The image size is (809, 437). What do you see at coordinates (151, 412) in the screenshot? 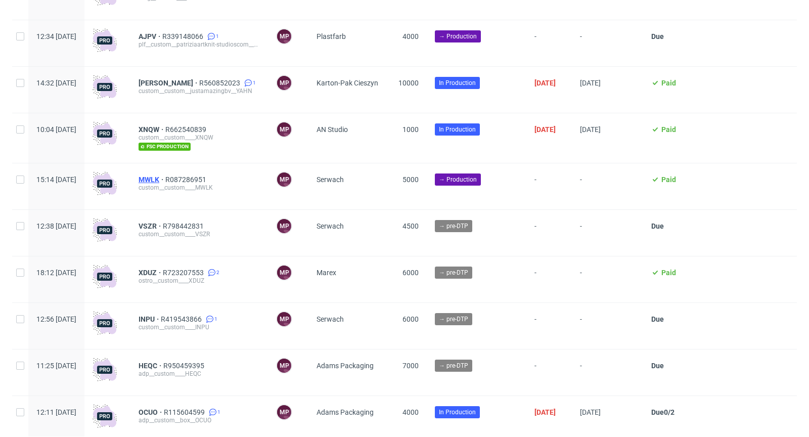
I see `span: OCUO` at bounding box center [151, 412].